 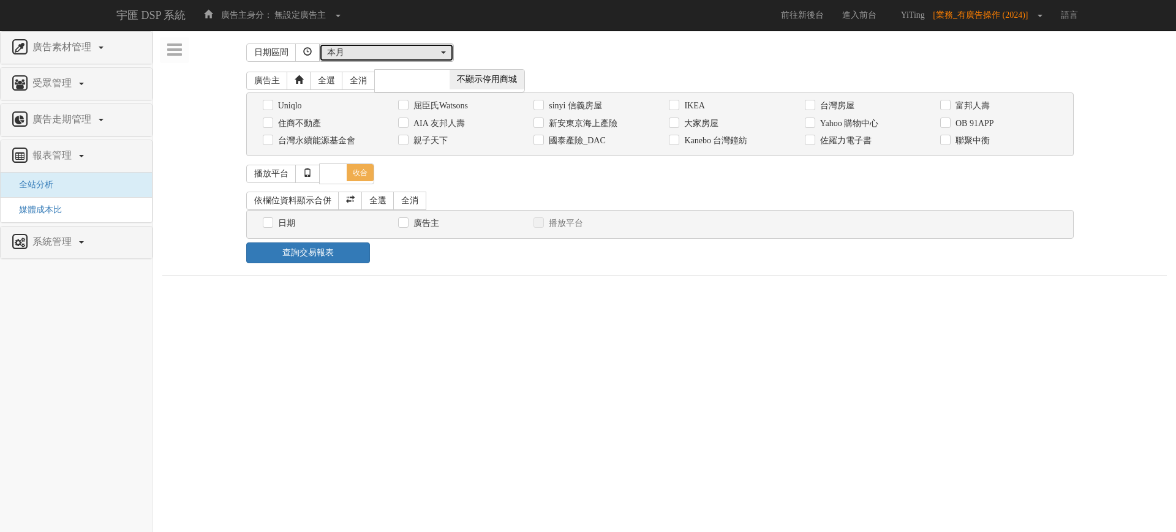 What do you see at coordinates (425, 224) in the screenshot?
I see `label: 廣告主` at bounding box center [425, 224].